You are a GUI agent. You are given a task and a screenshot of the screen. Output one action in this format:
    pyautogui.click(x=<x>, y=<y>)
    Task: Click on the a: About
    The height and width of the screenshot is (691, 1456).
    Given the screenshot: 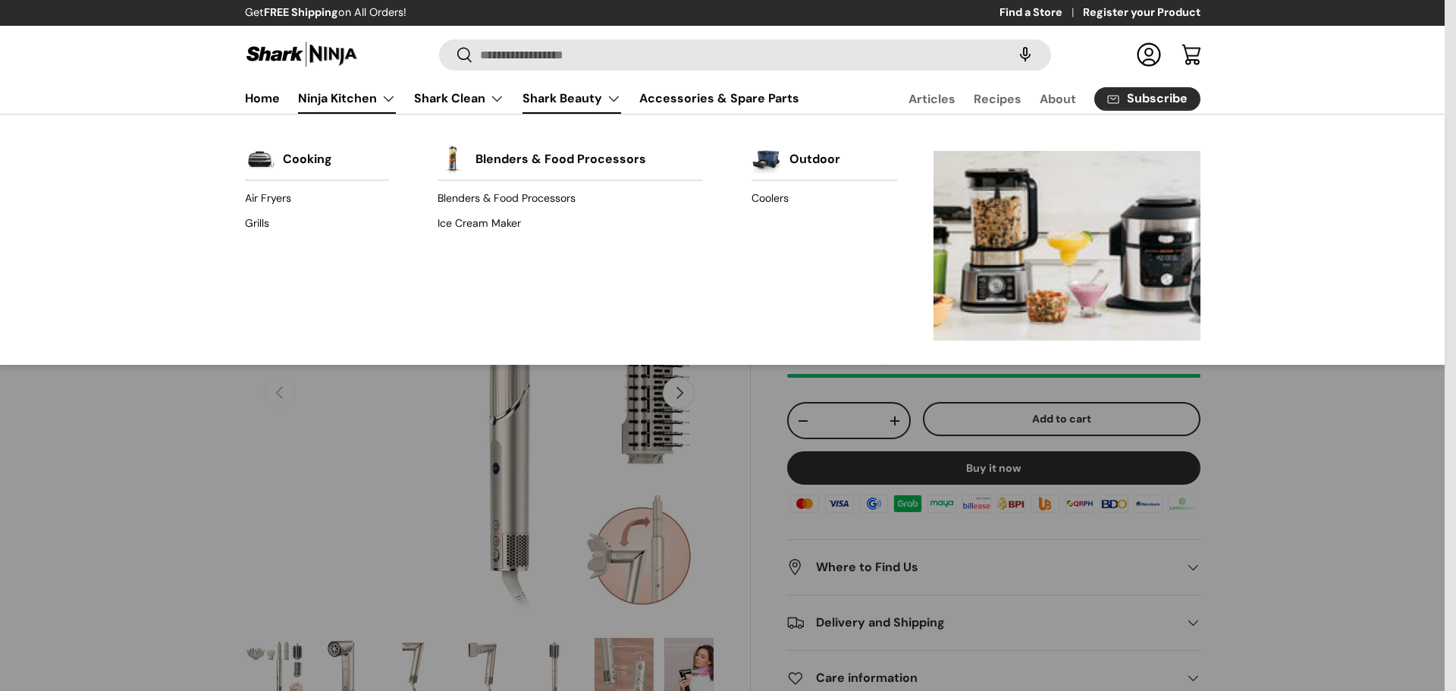 What is the action you would take?
    pyautogui.click(x=1058, y=99)
    